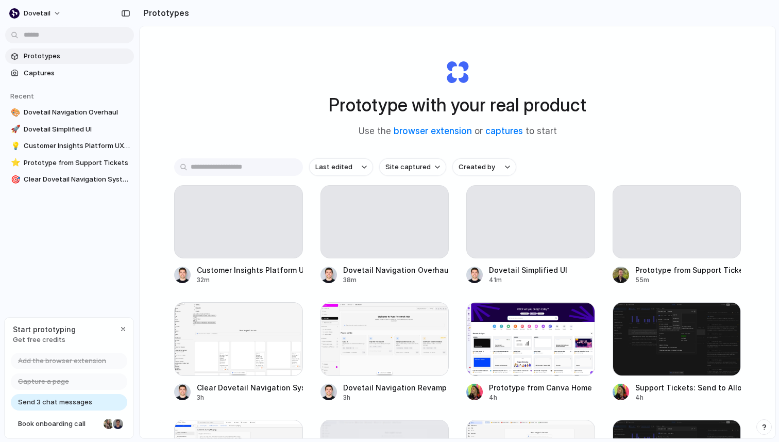 This screenshot has height=442, width=779. I want to click on div: Clear Dovetail Navigation System, so click(250, 387).